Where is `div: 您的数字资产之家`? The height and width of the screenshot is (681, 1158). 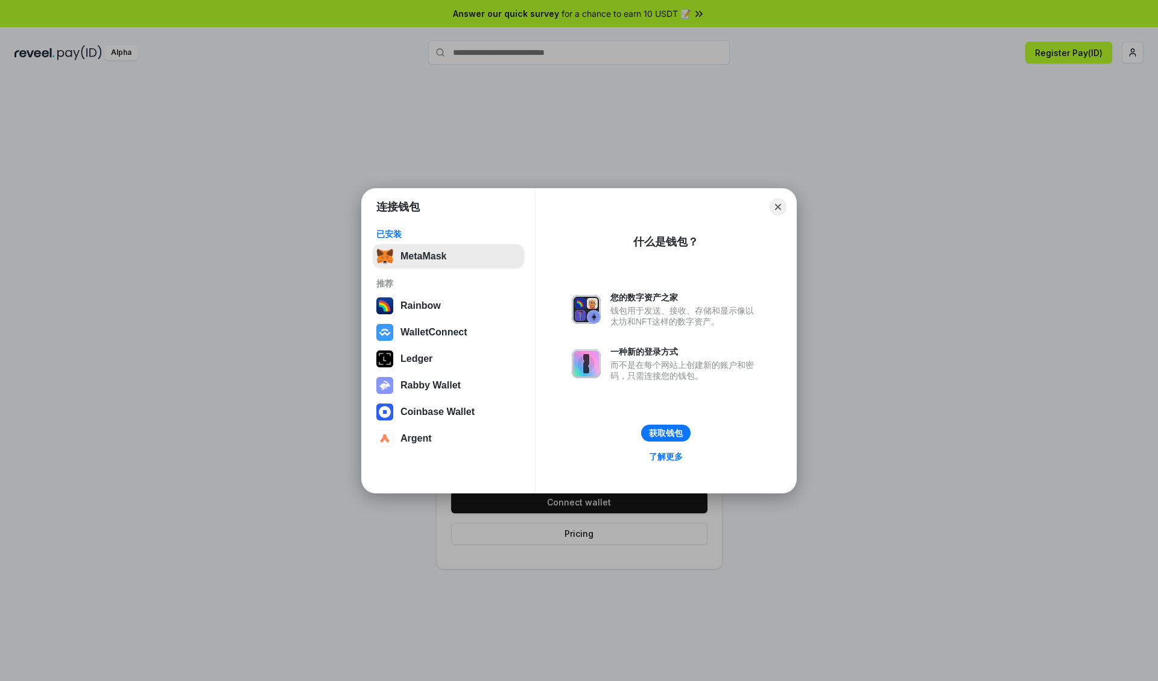
div: 您的数字资产之家 is located at coordinates (685, 297).